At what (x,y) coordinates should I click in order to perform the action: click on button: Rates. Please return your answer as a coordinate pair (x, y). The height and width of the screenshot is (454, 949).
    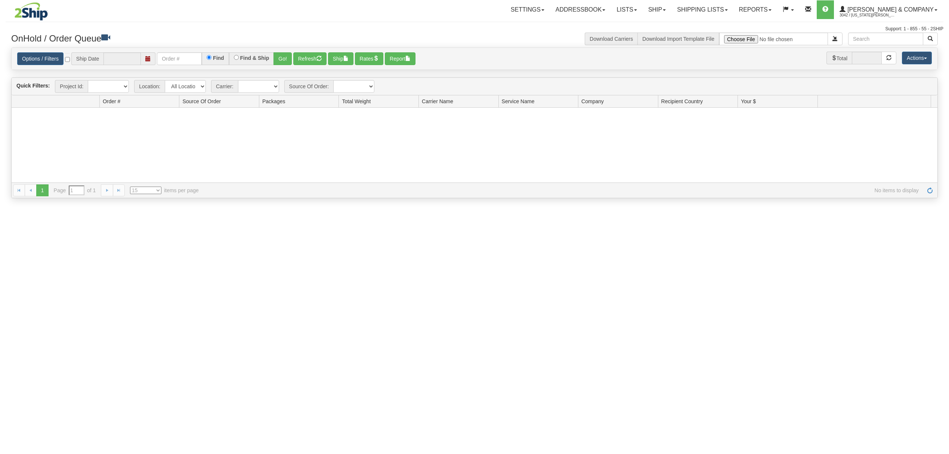
    Looking at the image, I should click on (369, 59).